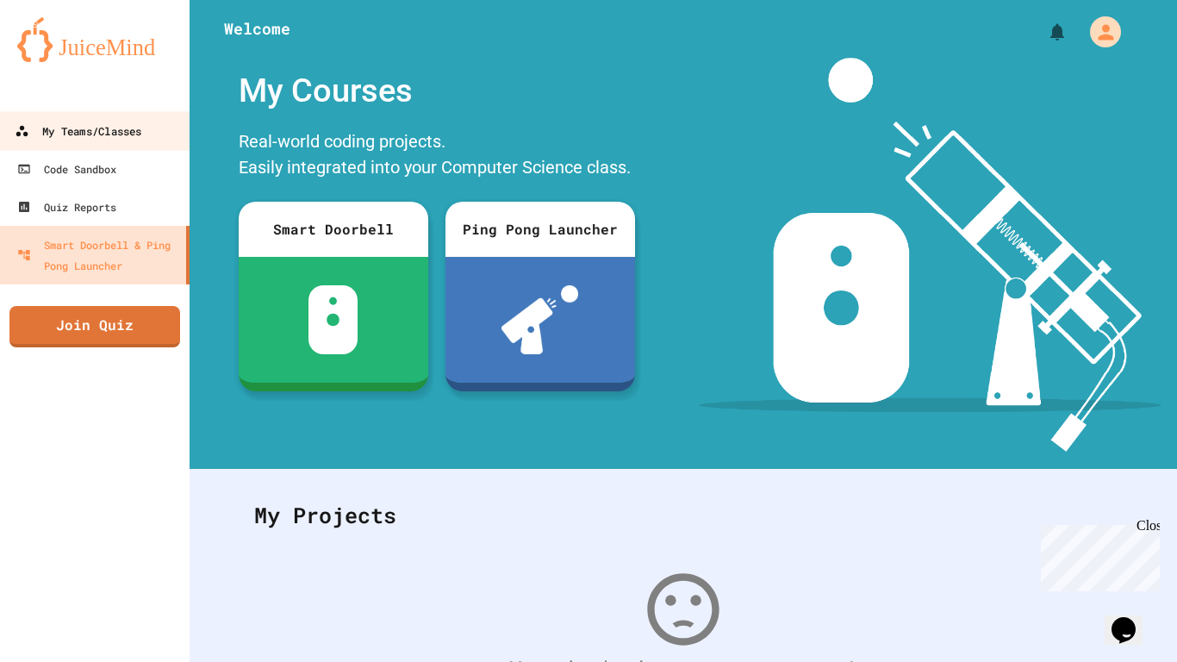  I want to click on div: My Notifications, so click(1044, 32).